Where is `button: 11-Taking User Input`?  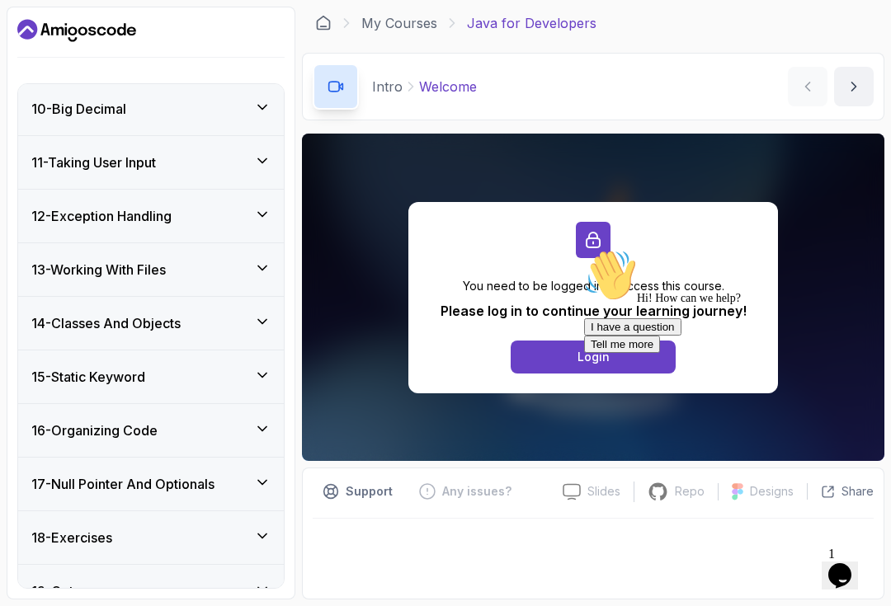
button: 11-Taking User Input is located at coordinates (151, 162).